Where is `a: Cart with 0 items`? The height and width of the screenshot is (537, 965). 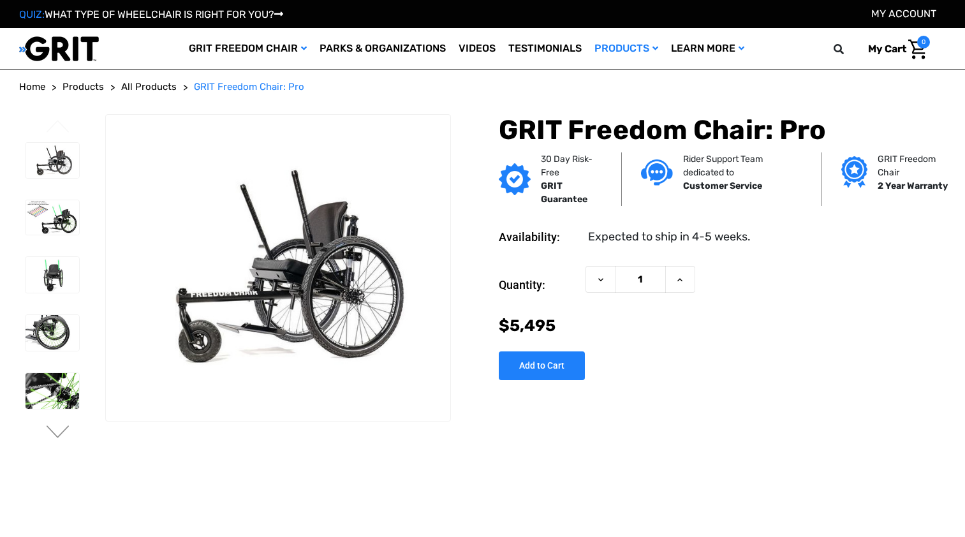 a: Cart with 0 items is located at coordinates (894, 49).